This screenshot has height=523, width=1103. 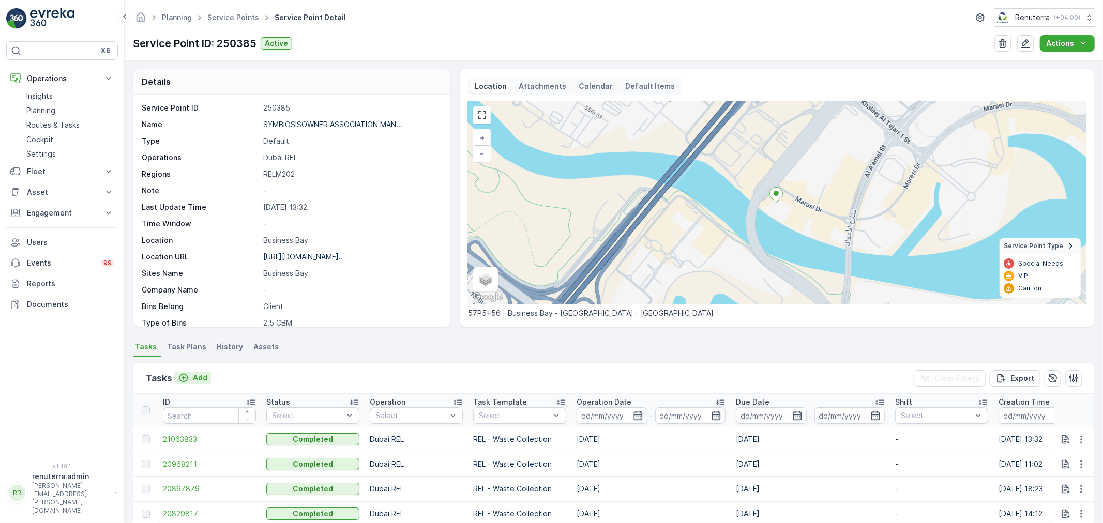 I want to click on p: Default Items, so click(x=651, y=86).